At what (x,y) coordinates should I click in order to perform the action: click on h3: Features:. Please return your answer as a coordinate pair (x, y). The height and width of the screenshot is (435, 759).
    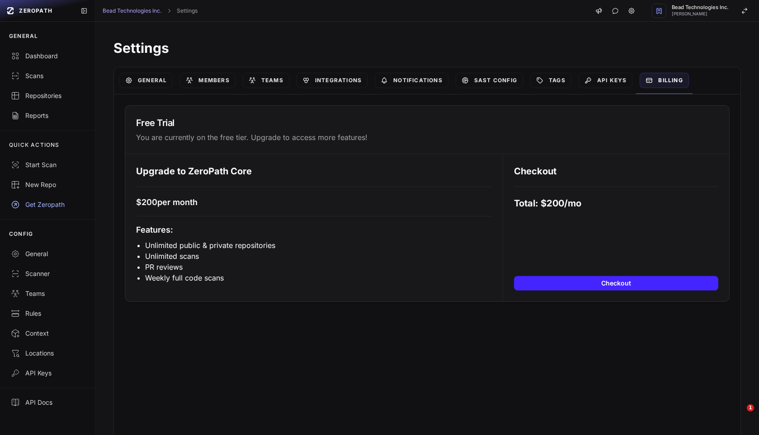
    Looking at the image, I should click on (314, 230).